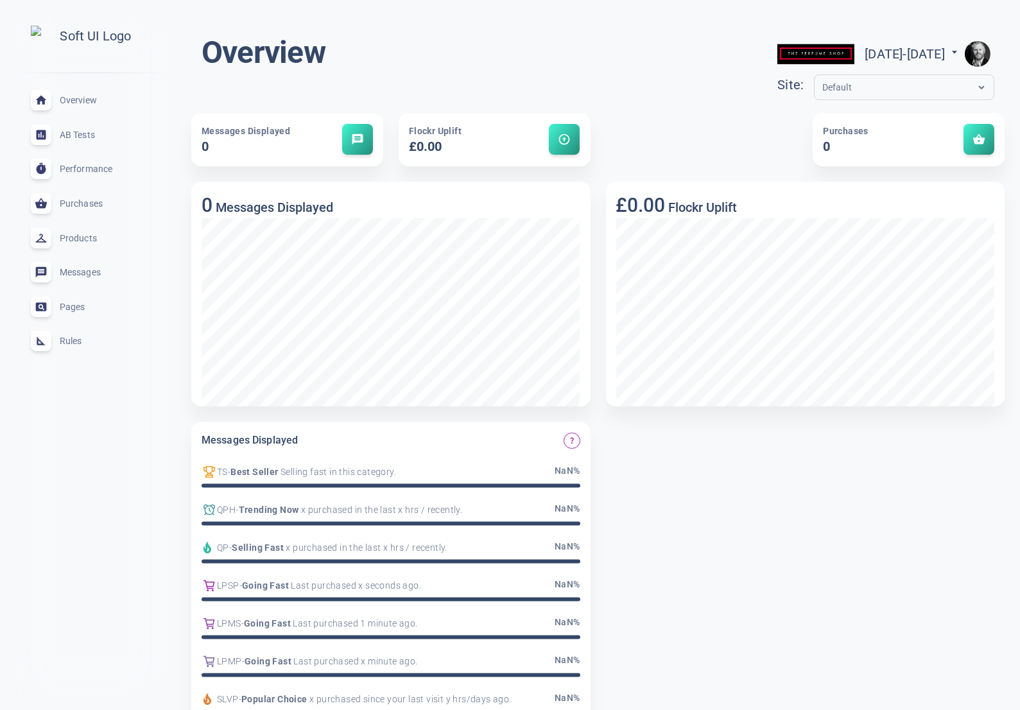 This screenshot has width=1020, height=710. Describe the element at coordinates (354, 661) in the screenshot. I see `span: Last purchased x minute ago.` at that location.